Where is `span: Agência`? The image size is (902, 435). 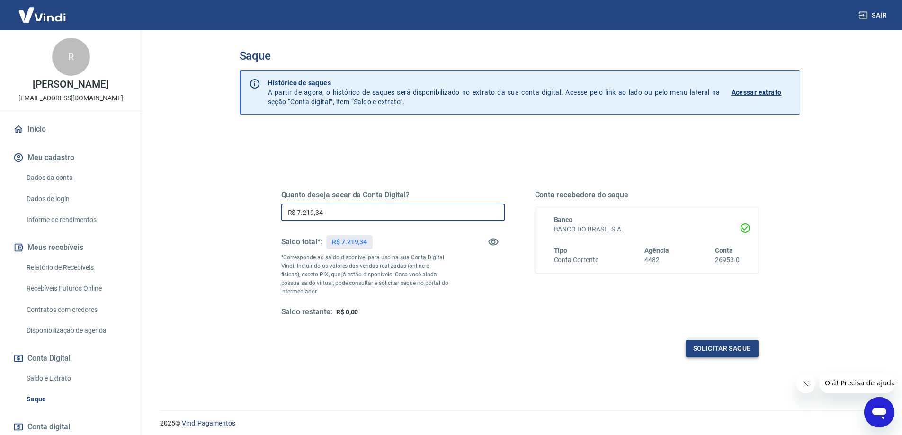 span: Agência is located at coordinates (657, 251).